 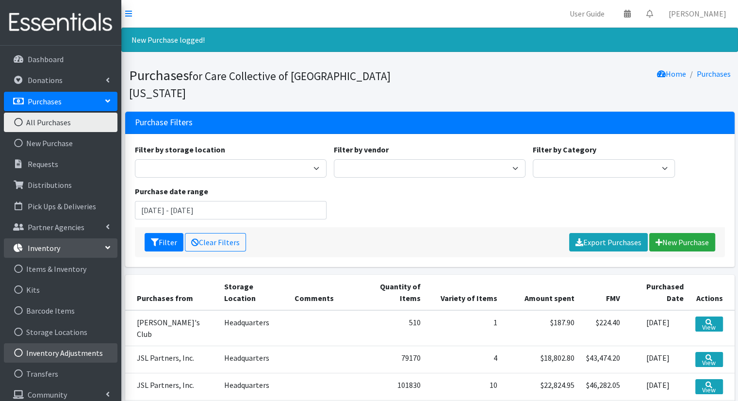 I want to click on td: $22,824.95, so click(x=542, y=387).